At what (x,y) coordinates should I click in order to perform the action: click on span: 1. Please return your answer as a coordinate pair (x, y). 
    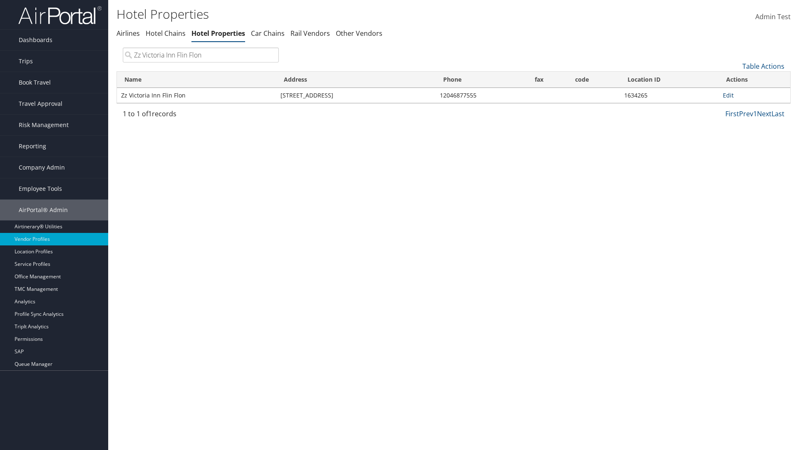
    Looking at the image, I should click on (150, 114).